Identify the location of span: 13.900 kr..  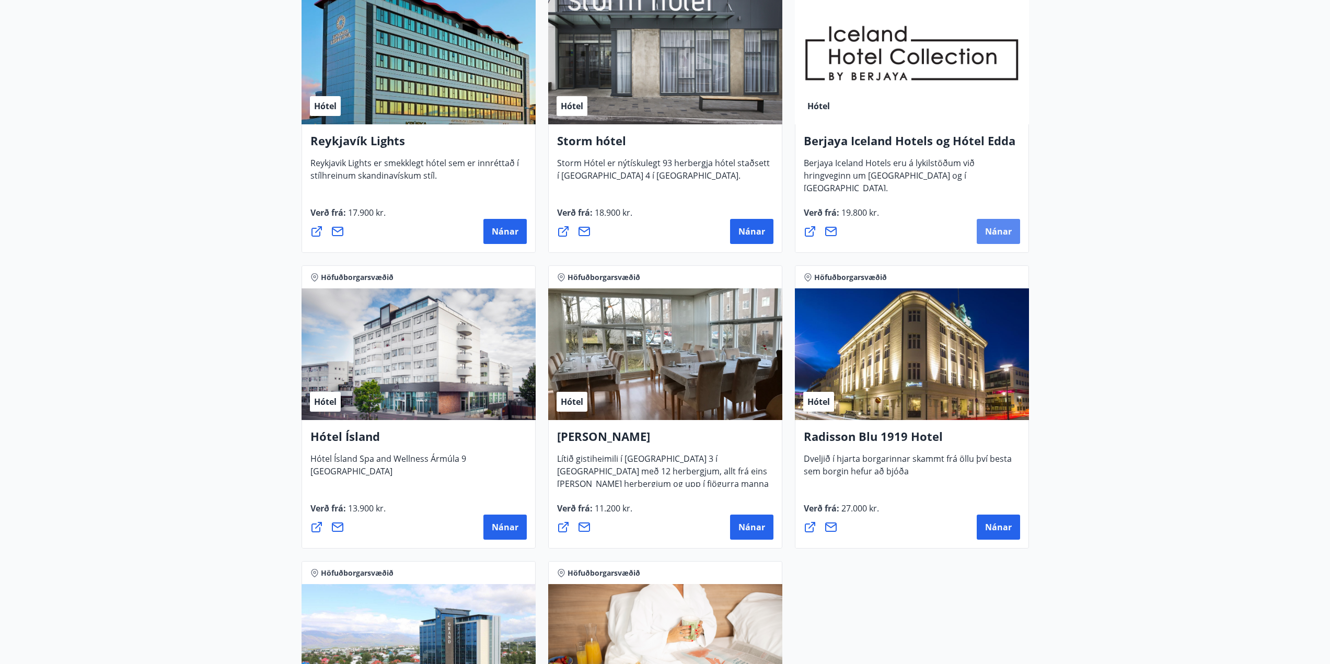
(366, 508).